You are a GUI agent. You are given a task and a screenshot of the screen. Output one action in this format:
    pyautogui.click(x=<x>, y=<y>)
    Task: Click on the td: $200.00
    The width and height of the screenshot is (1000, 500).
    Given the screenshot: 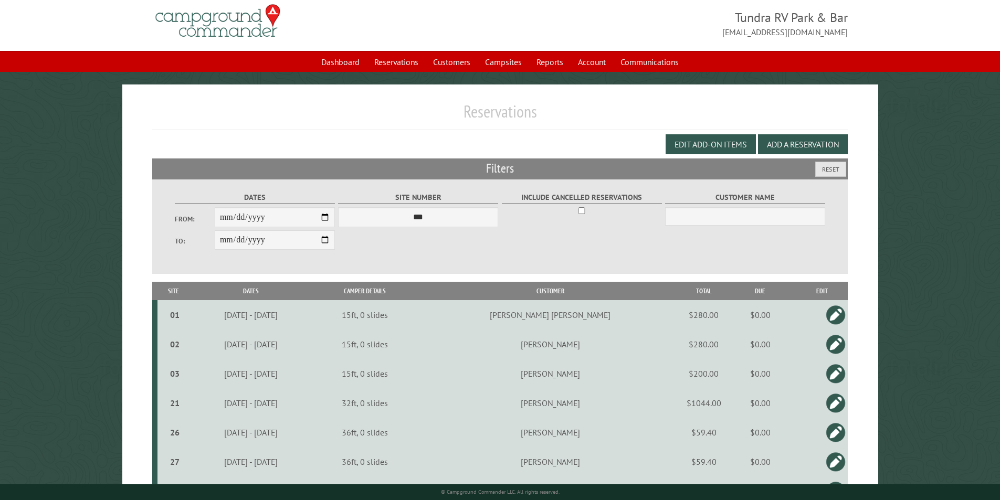 What is the action you would take?
    pyautogui.click(x=704, y=374)
    